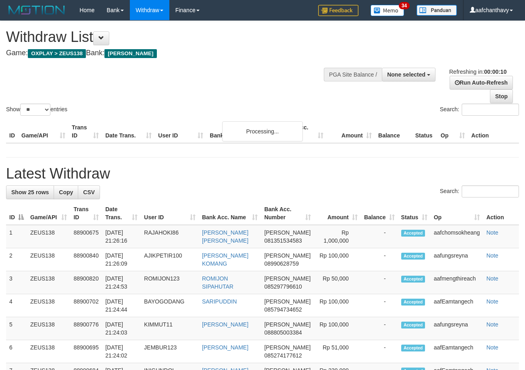  Describe the element at coordinates (282, 240) in the screenshot. I see `span: Copy 081351534583 to clipboard` at that location.